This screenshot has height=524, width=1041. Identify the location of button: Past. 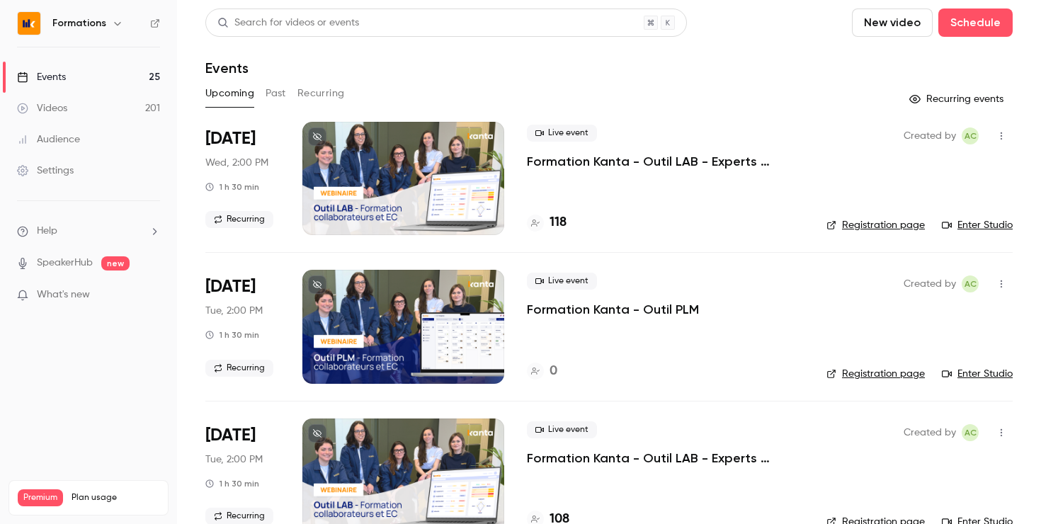
(275, 93).